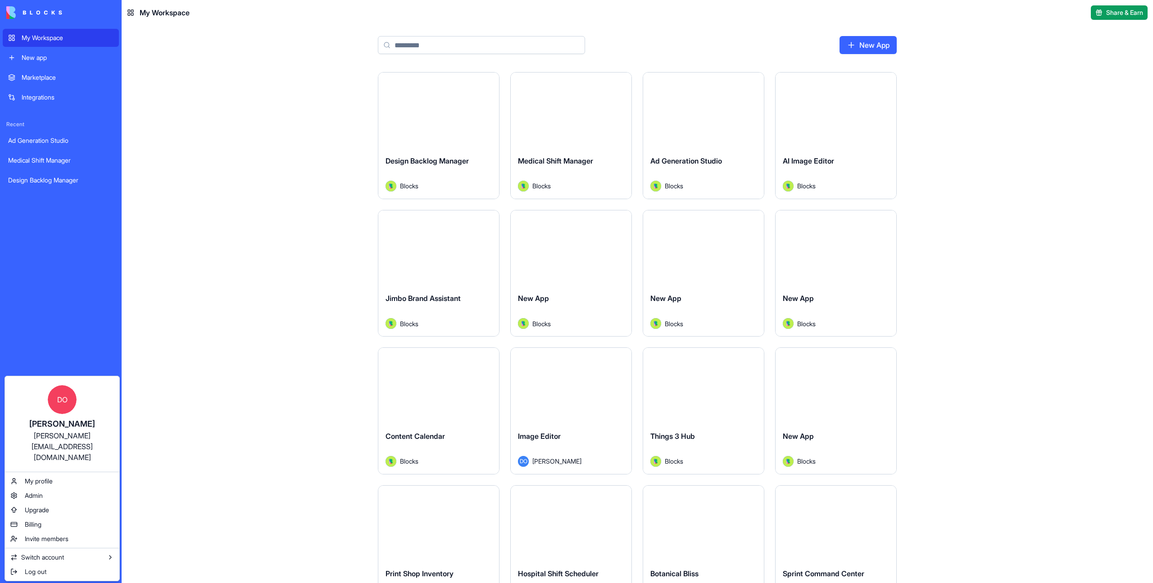 The height and width of the screenshot is (583, 1153). What do you see at coordinates (34, 495) in the screenshot?
I see `span: Admin` at bounding box center [34, 495].